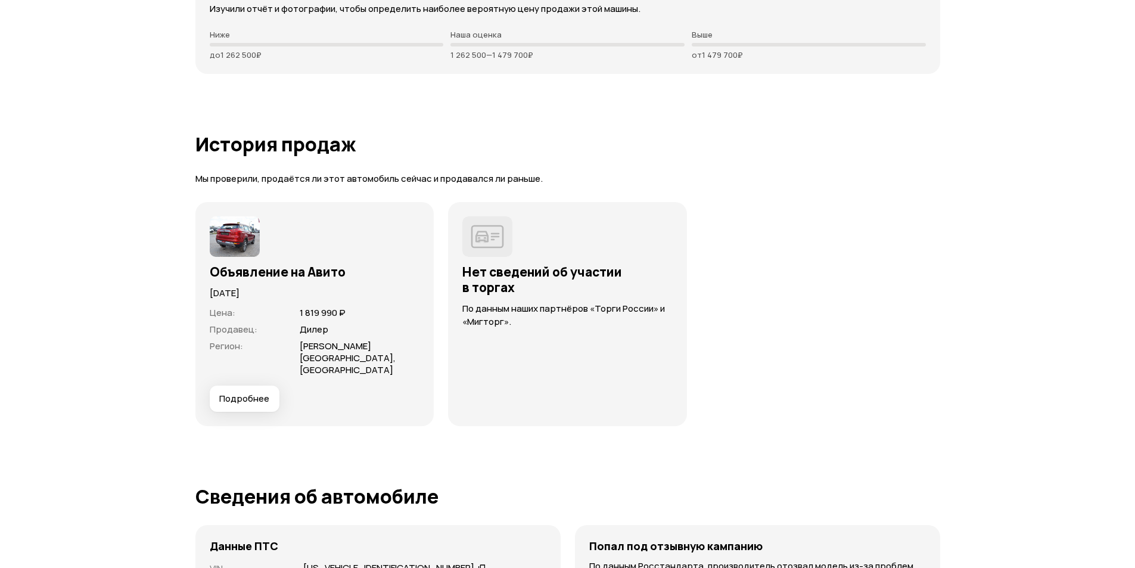 This screenshot has height=568, width=1135. What do you see at coordinates (808, 35) in the screenshot?
I see `p: Выше` at bounding box center [808, 35].